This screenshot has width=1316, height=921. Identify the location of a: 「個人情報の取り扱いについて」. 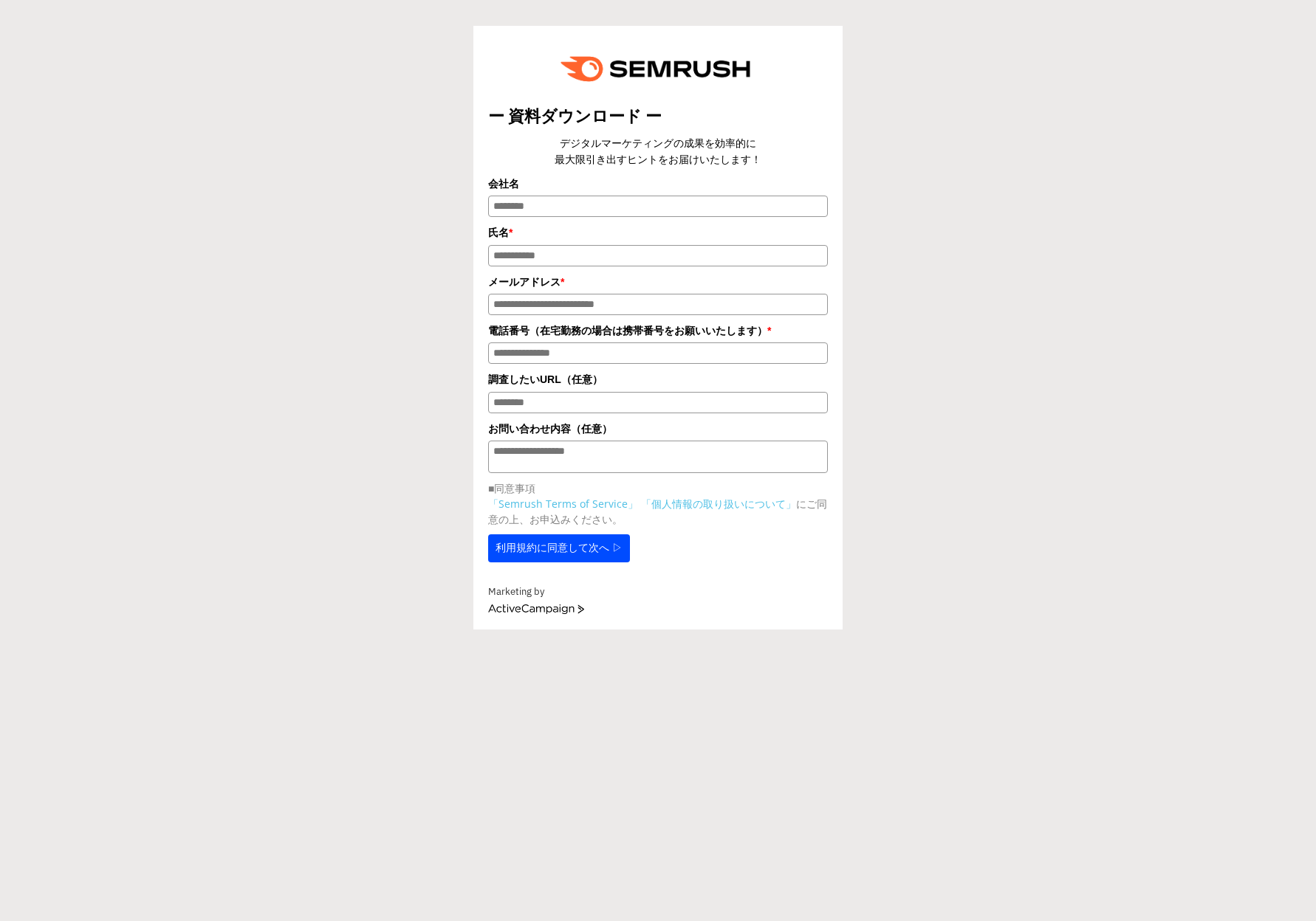
(719, 504).